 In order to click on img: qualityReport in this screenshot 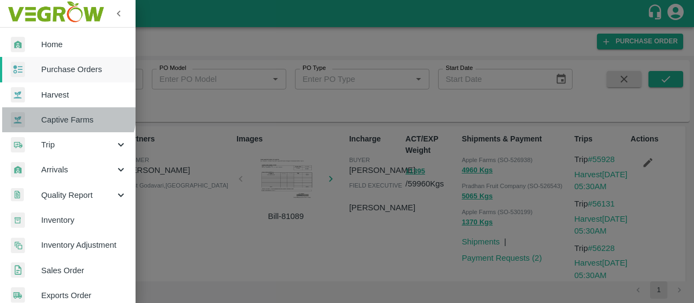, I will do `click(17, 195)`.